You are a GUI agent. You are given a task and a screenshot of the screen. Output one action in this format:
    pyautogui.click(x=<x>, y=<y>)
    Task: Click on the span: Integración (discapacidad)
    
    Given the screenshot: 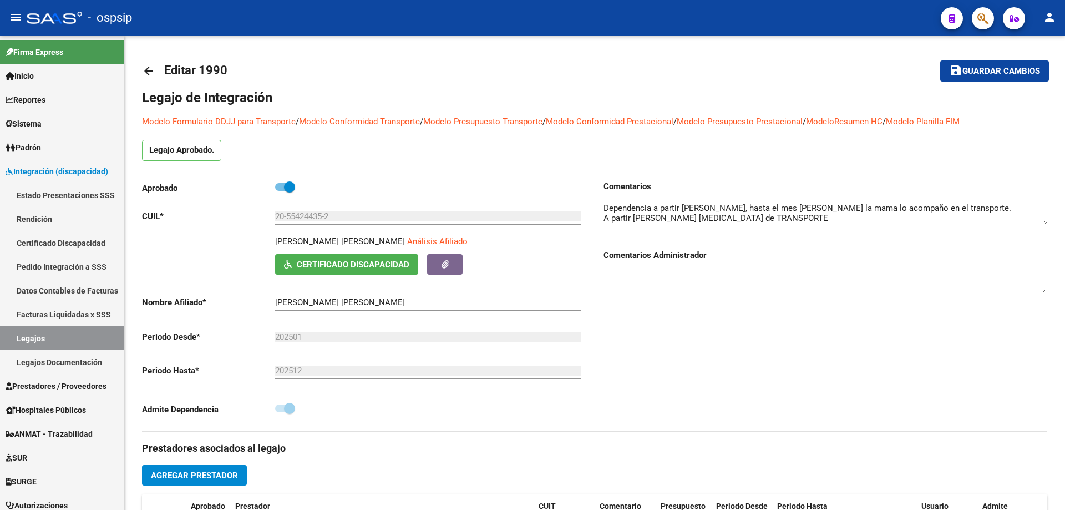 What is the action you would take?
    pyautogui.click(x=57, y=171)
    